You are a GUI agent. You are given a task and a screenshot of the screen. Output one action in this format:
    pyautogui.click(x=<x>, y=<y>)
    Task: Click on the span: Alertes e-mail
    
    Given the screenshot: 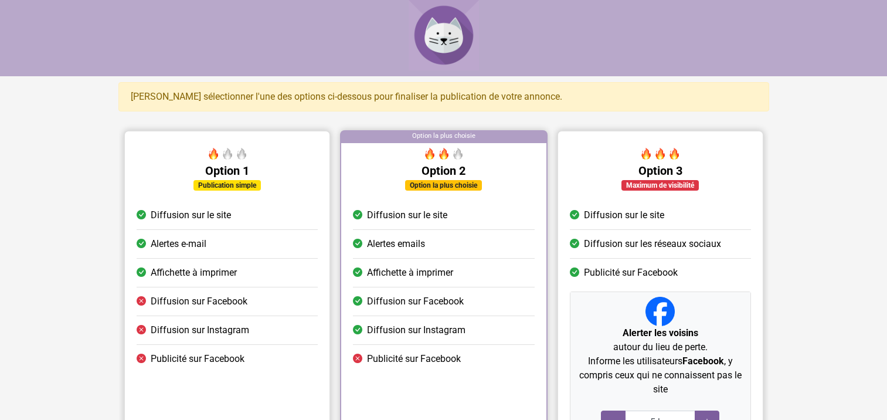 What is the action you would take?
    pyautogui.click(x=178, y=244)
    